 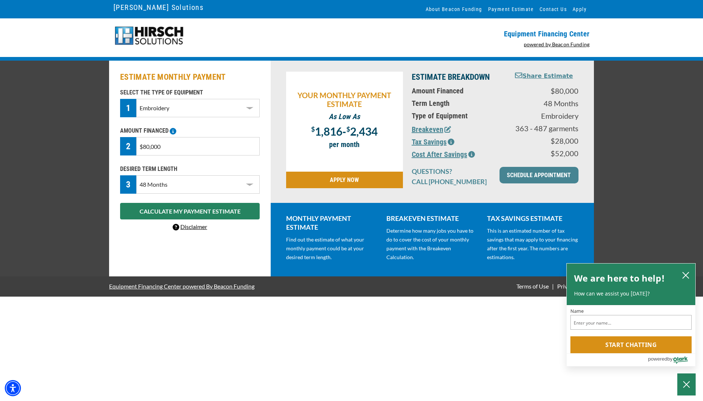 What do you see at coordinates (190, 226) in the screenshot?
I see `a: Disclaimer` at bounding box center [190, 226].